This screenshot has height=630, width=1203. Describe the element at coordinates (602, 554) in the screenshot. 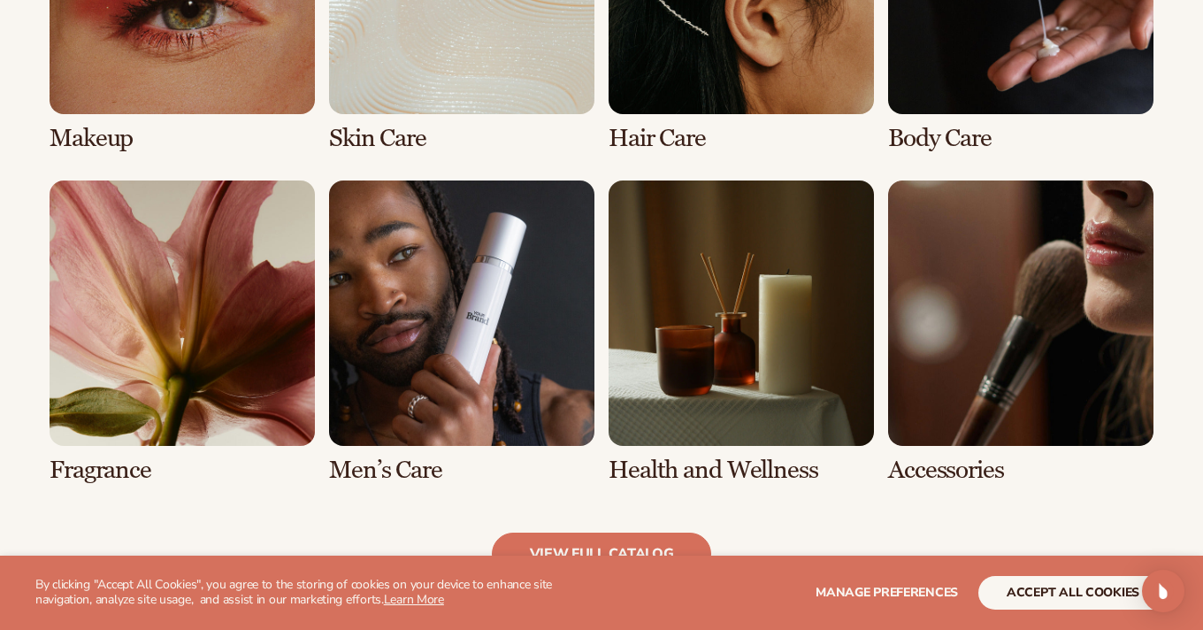

I see `a: view full catalog` at that location.